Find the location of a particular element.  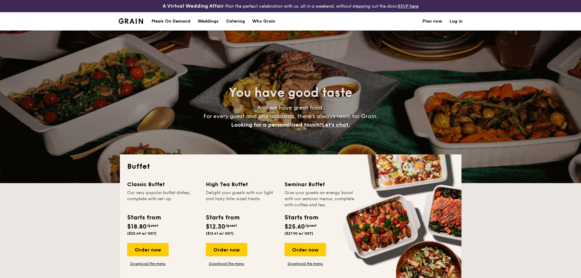

div: Our very popular buffet dishes, complete with set-up. is located at coordinates (163, 199).